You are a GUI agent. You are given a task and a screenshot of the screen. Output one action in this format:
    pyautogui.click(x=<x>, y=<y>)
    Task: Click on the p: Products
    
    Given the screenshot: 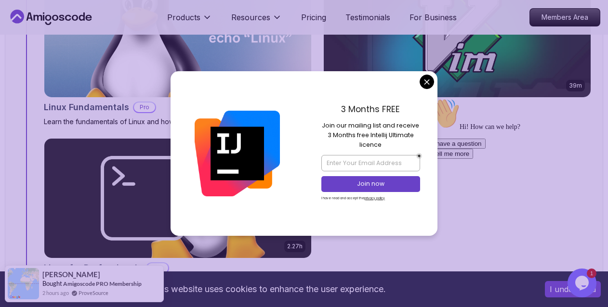 What is the action you would take?
    pyautogui.click(x=184, y=17)
    